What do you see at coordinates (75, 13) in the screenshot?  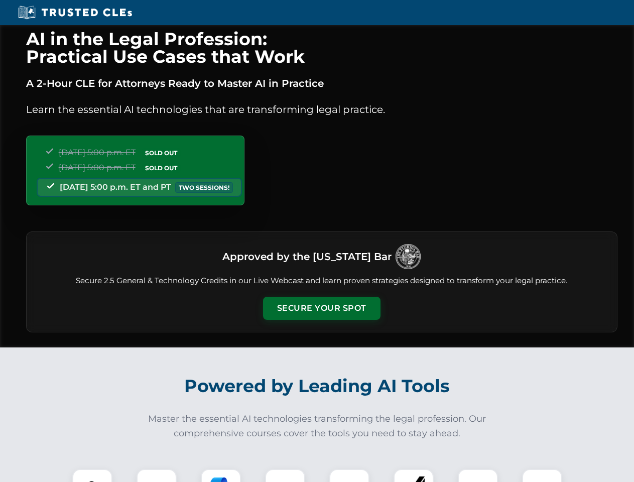 I see `img: Trusted CLEs` at bounding box center [75, 13].